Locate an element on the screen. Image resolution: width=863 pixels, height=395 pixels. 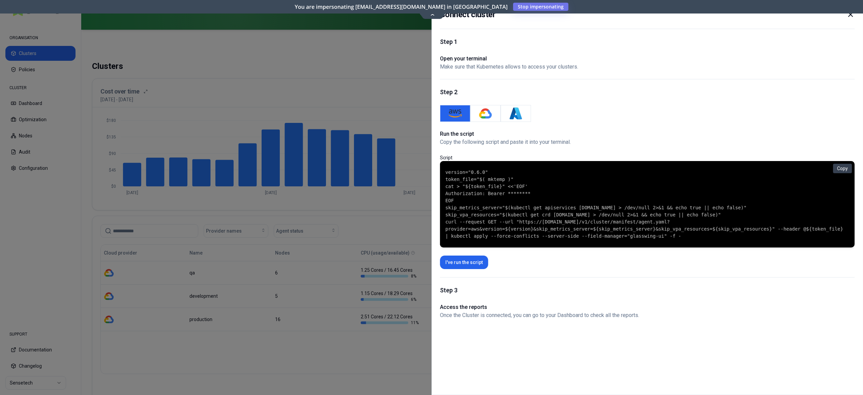
h1: Step 2 is located at coordinates (648, 92).